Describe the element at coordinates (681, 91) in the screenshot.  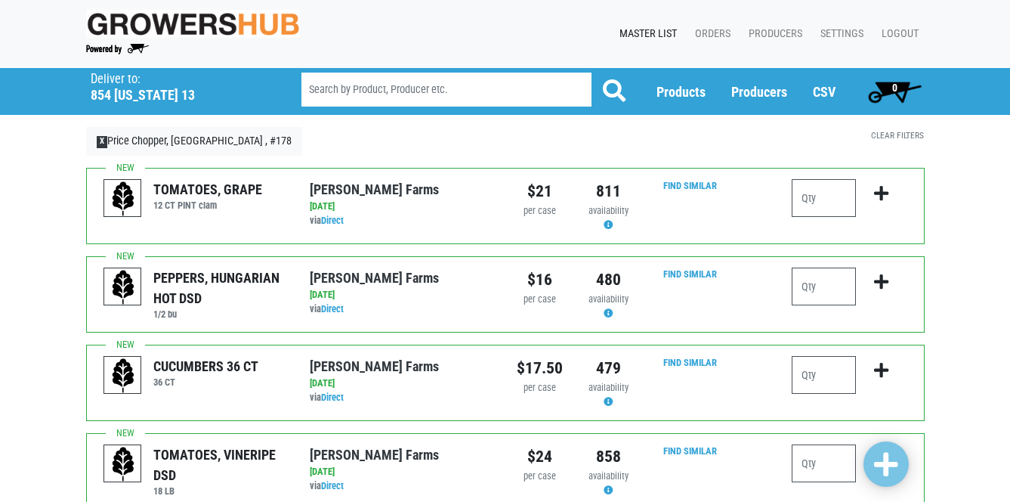
I see `a: Products` at that location.